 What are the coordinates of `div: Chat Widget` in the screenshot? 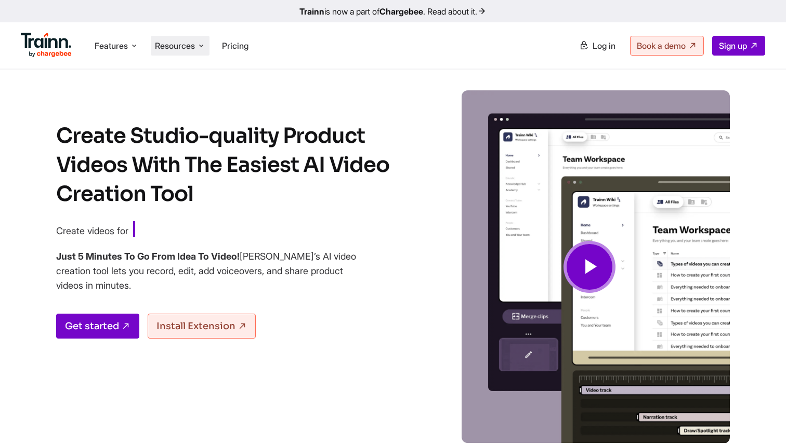 It's located at (760, 420).